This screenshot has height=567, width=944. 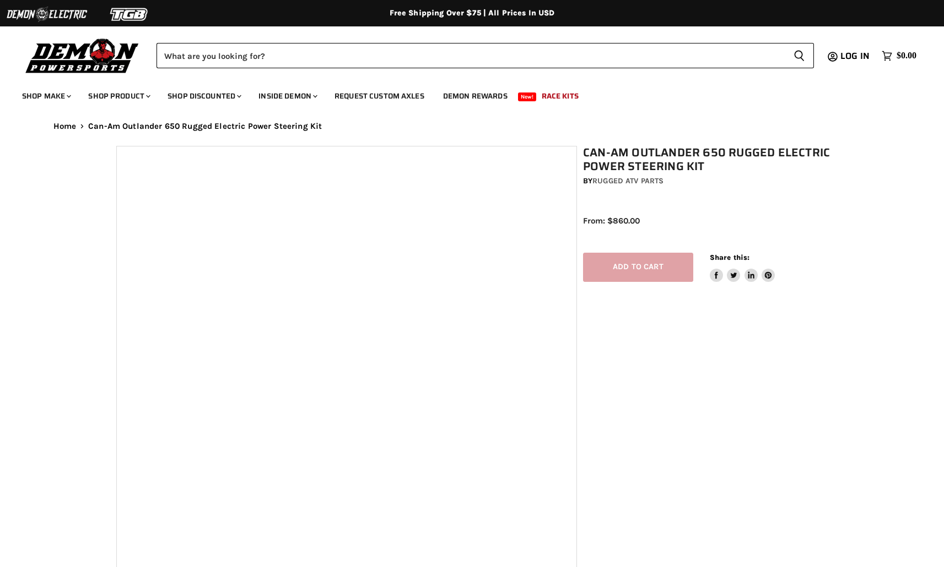 What do you see at coordinates (898, 56) in the screenshot?
I see `a: $0.00` at bounding box center [898, 56].